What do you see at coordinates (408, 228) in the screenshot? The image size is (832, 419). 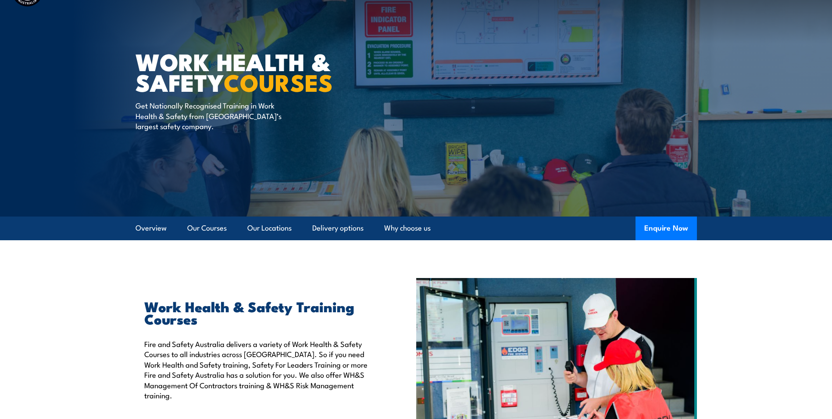 I see `a: Why choose us` at bounding box center [408, 228].